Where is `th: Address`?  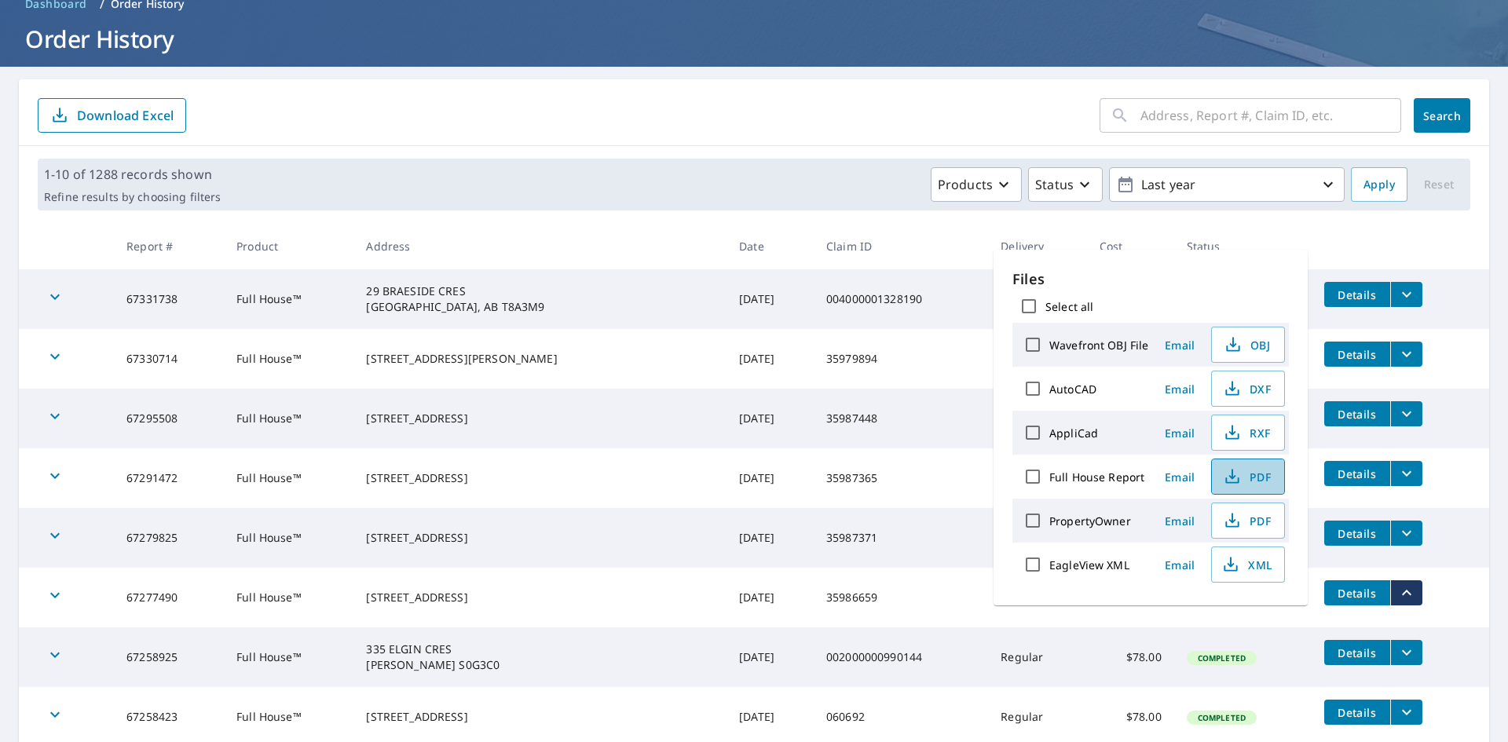
th: Address is located at coordinates (539, 246).